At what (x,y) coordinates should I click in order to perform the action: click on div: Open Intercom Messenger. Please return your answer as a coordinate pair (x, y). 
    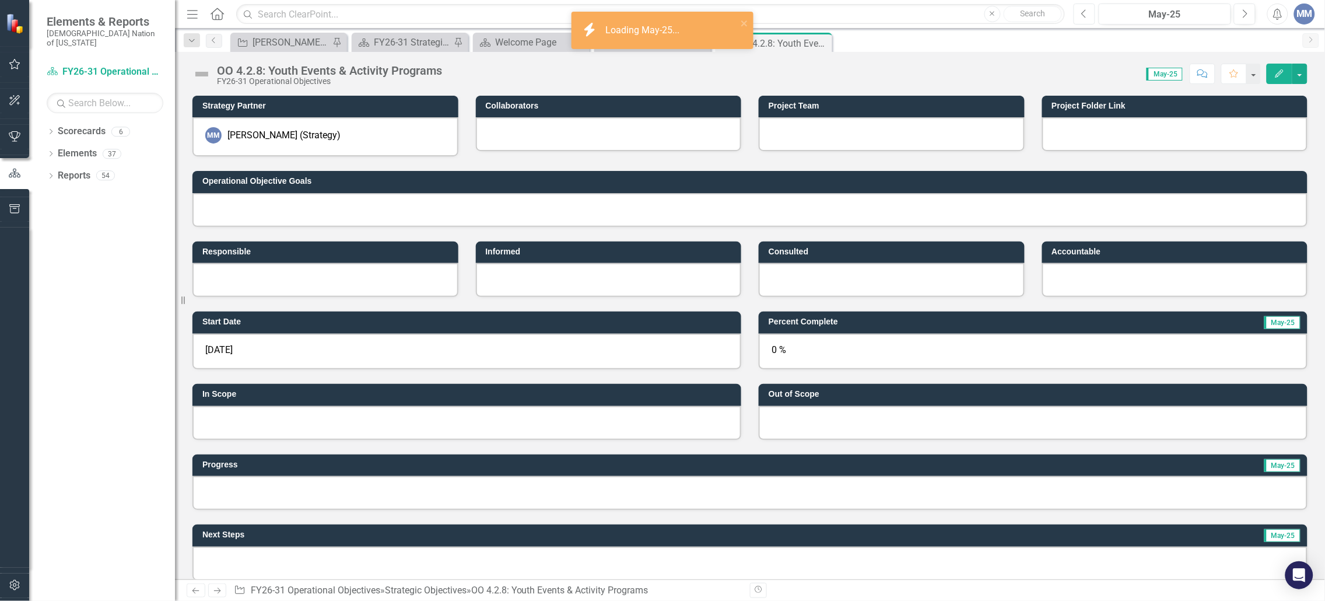
    Looking at the image, I should click on (1300, 575).